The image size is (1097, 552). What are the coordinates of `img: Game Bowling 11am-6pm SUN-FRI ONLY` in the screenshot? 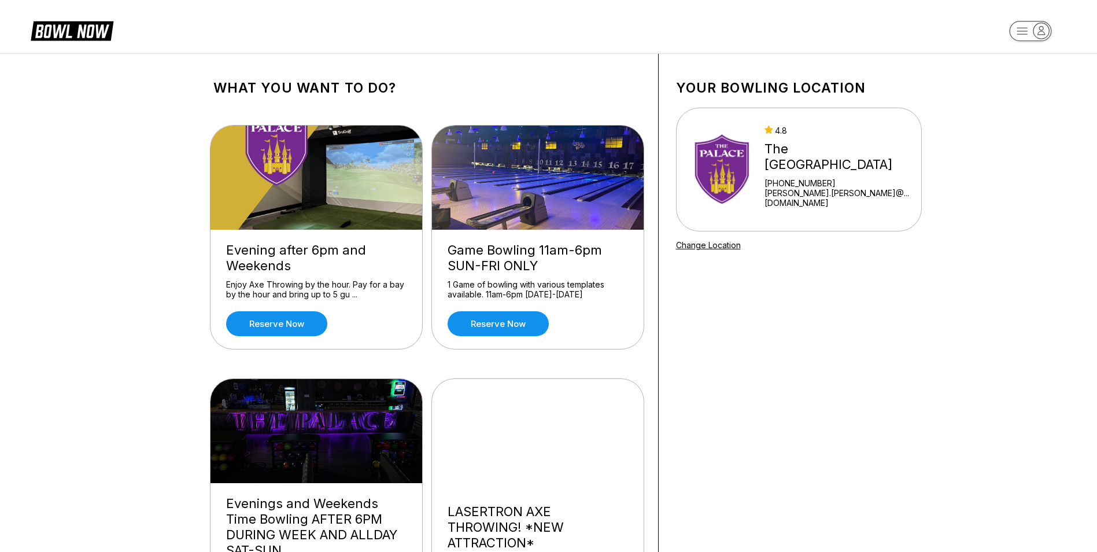 It's located at (539, 178).